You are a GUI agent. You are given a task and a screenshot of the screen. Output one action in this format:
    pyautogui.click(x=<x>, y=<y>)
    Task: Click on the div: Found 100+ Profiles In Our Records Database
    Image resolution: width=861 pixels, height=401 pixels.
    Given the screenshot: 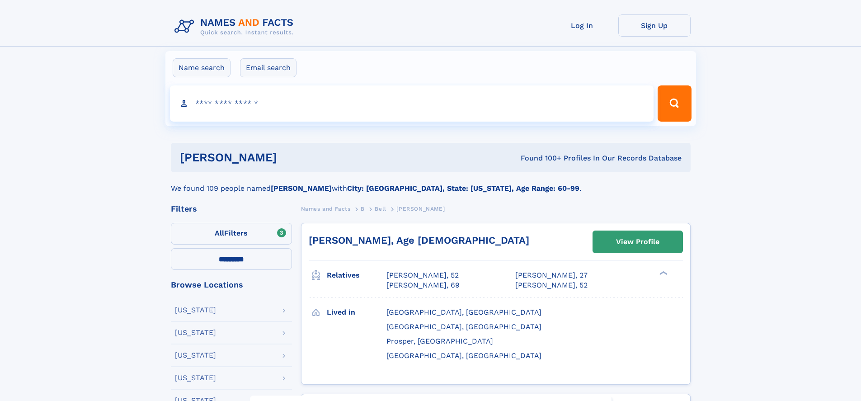 What is the action you would take?
    pyautogui.click(x=540, y=158)
    